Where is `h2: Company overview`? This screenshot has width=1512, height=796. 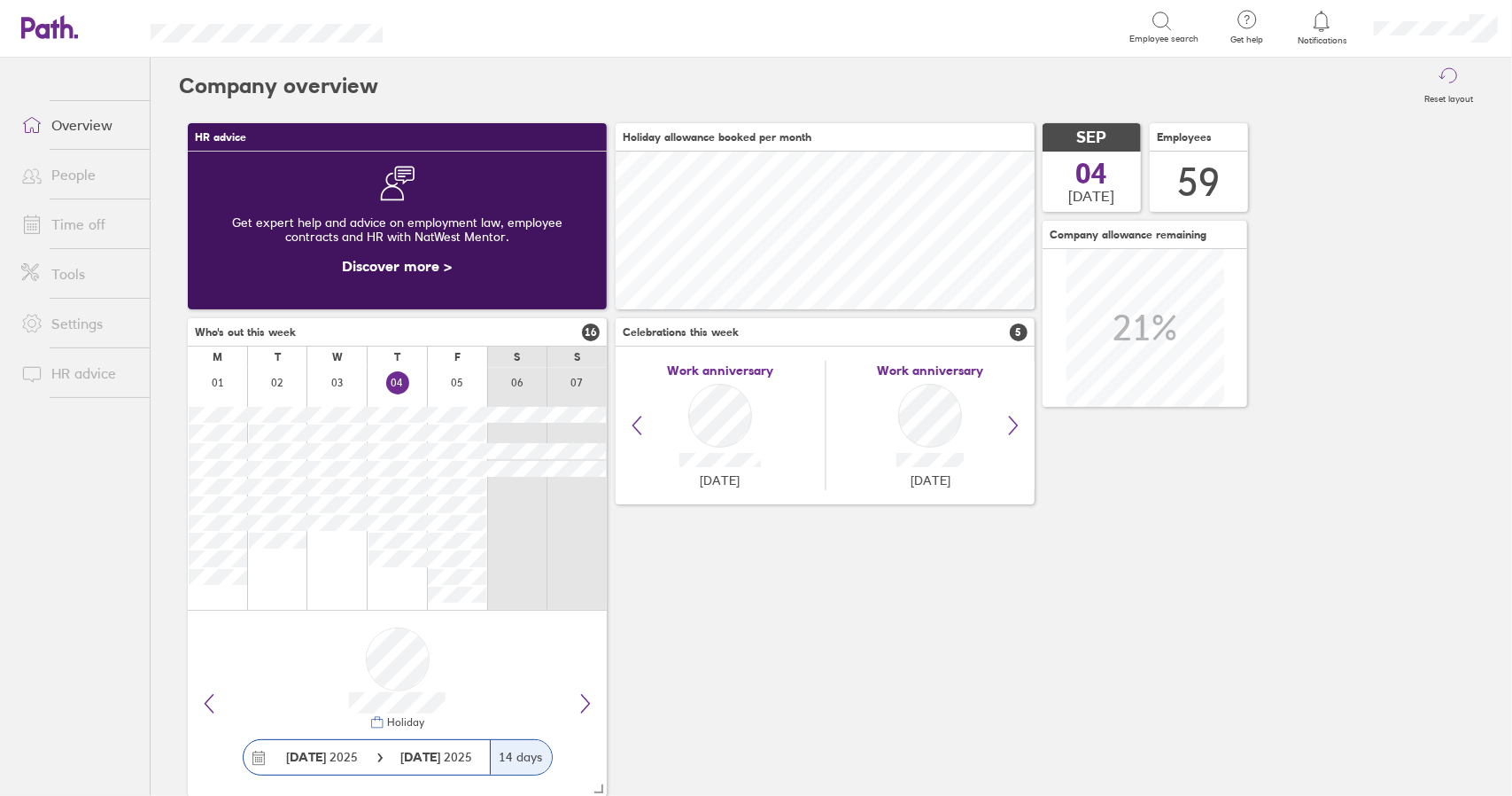 h2: Company overview is located at coordinates (278, 86).